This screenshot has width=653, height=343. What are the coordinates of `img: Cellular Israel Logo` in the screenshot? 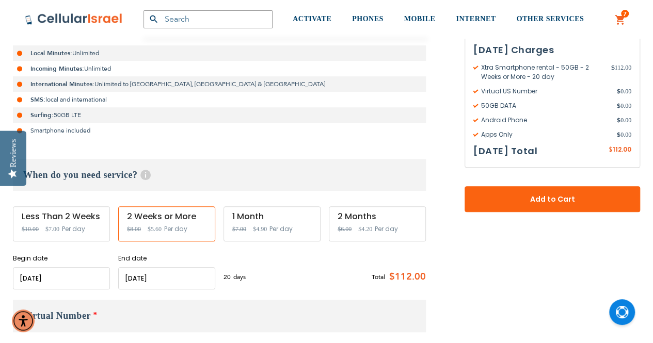 It's located at (74, 19).